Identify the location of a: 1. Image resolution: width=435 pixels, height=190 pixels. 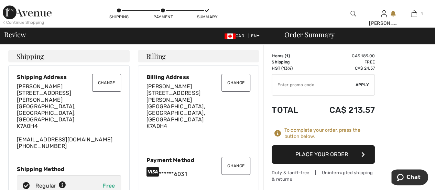
(414, 14).